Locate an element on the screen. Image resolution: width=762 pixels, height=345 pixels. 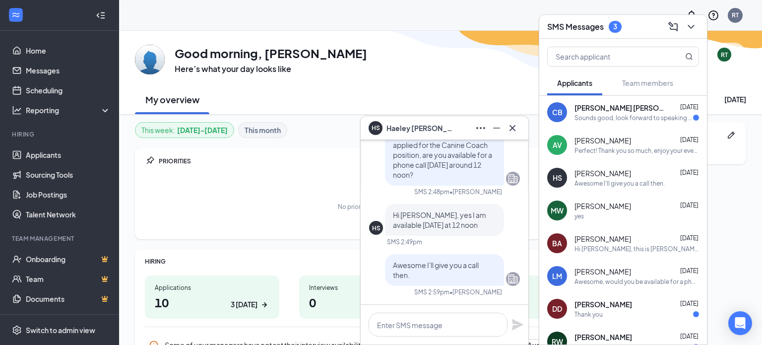
div: 3 is located at coordinates (615, 26).